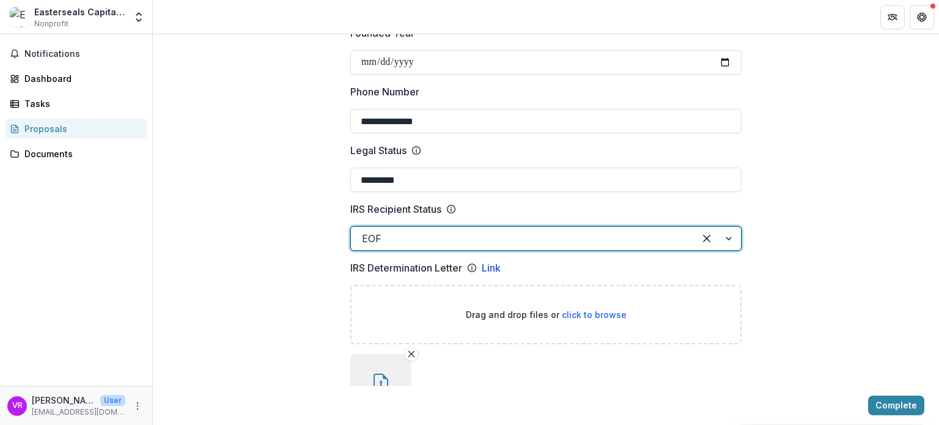 This screenshot has height=425, width=939. Describe the element at coordinates (491, 268) in the screenshot. I see `a: Link` at that location.